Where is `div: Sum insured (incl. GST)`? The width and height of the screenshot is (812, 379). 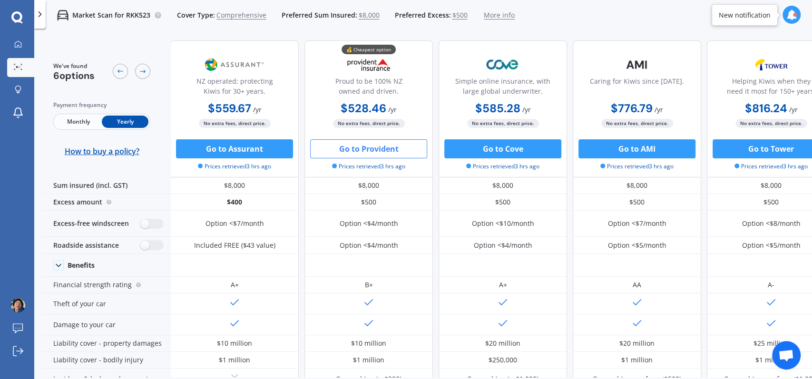 div: Sum insured (incl. GST) is located at coordinates (106, 186).